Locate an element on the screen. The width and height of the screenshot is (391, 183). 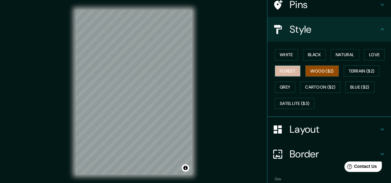
button: Black is located at coordinates (314, 55).